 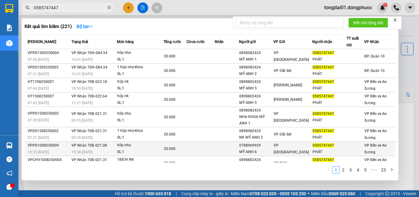 I want to click on span: VP Nhận 70B-022.64, so click(x=89, y=96).